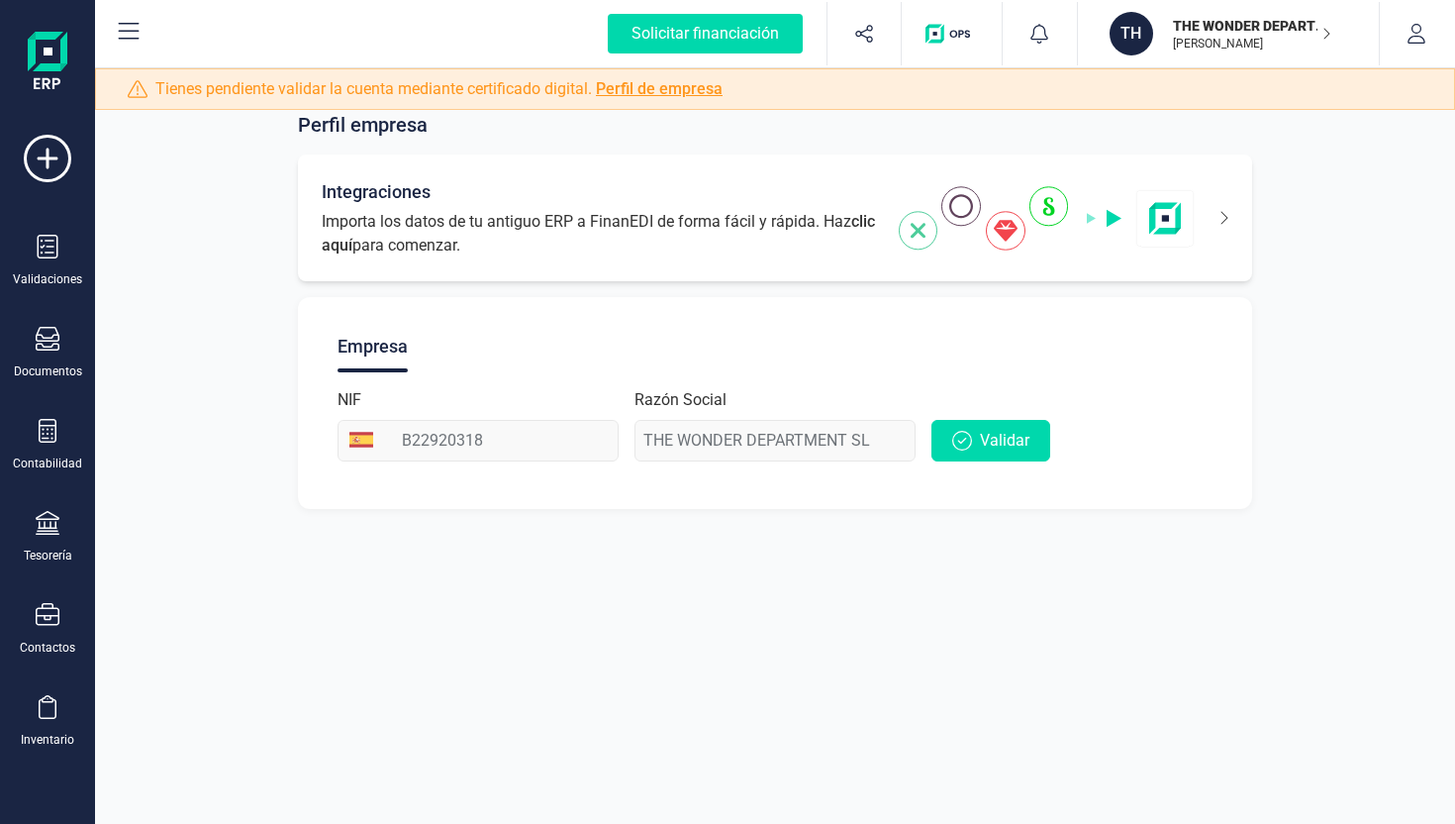 The width and height of the screenshot is (1455, 824). I want to click on div: TH, so click(1132, 34).